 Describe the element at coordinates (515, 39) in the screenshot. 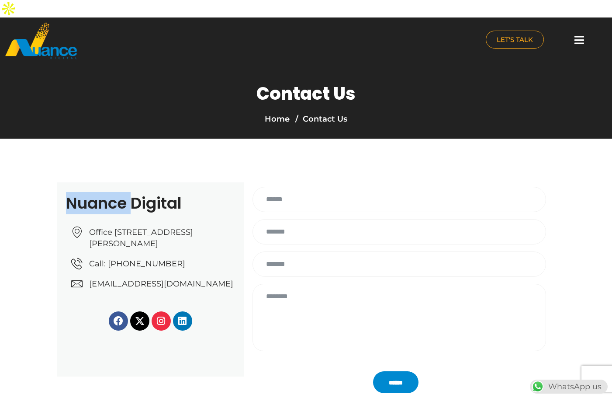

I see `span: LET'S TALK` at that location.